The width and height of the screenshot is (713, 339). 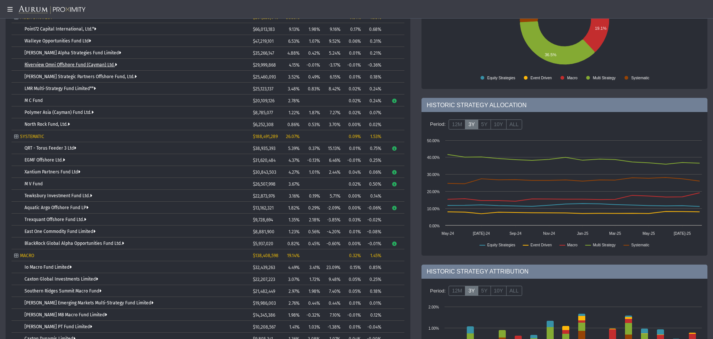 I want to click on td: 0.44%, so click(x=333, y=302).